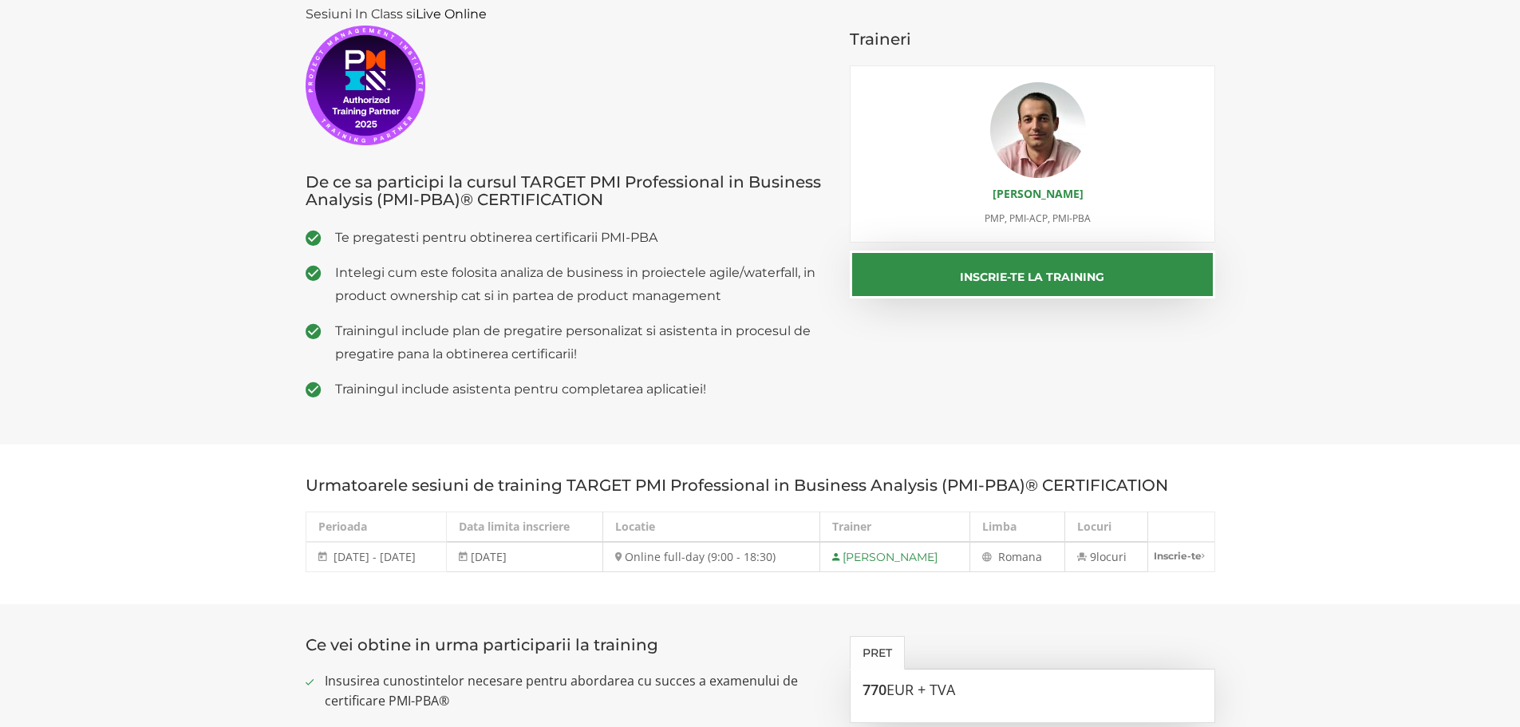 The width and height of the screenshot is (1520, 727). What do you see at coordinates (761, 485) in the screenshot?
I see `h3: Urmatoarele sesiuni de training TARGET PMI Professional in Business Analysis (PMI-PBA)® CERTIFICA...` at bounding box center [761, 485].